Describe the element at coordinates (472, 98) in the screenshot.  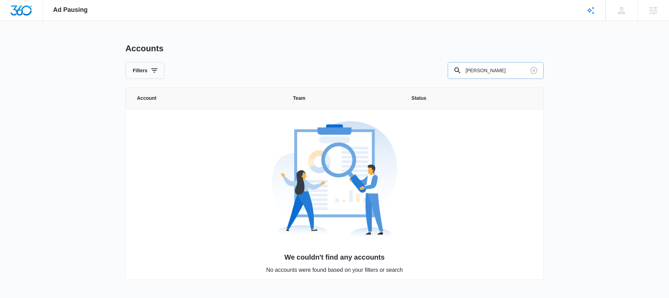
I see `span: Status` at that location.